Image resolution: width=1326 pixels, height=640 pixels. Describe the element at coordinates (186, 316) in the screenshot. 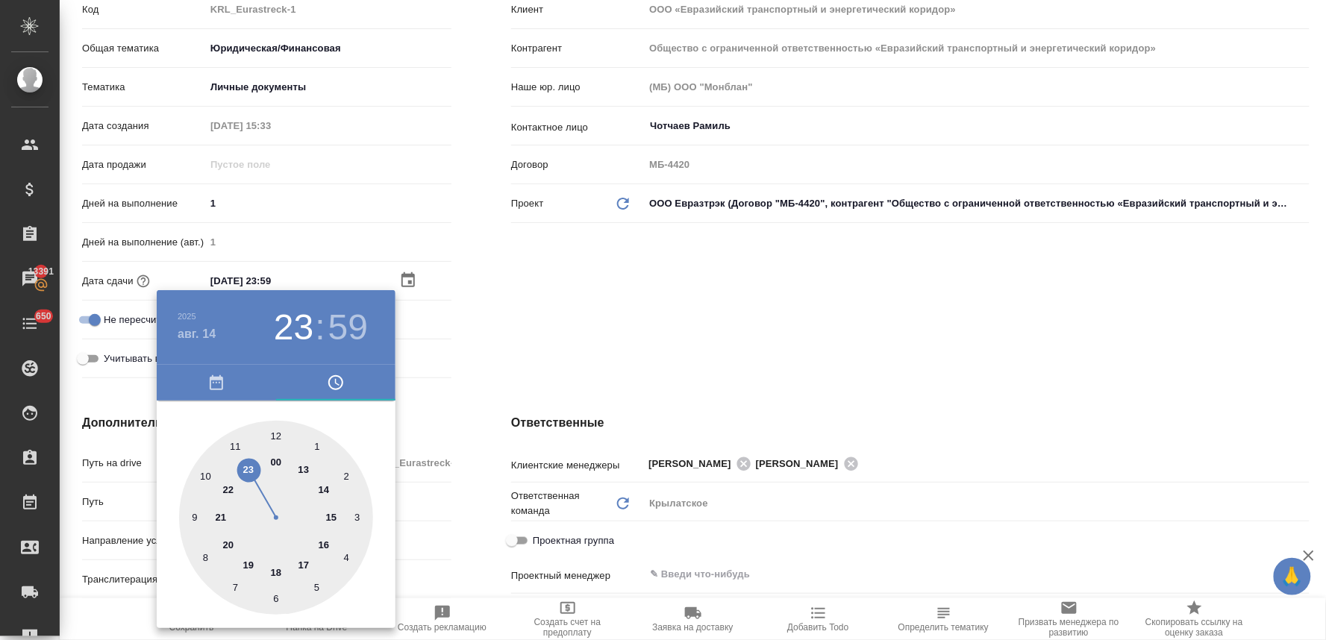

I see `h6: 2025` at that location.